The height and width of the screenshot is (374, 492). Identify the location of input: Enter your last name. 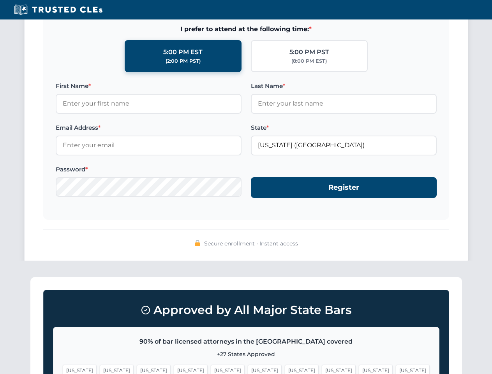
(344, 104).